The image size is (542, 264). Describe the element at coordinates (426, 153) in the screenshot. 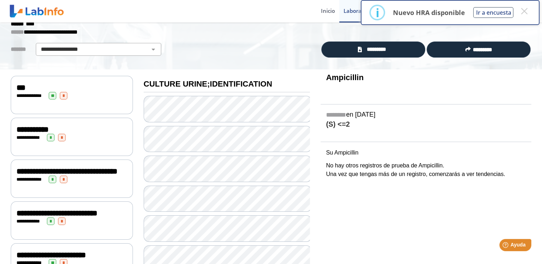

I see `p: Su Ampicillin` at that location.